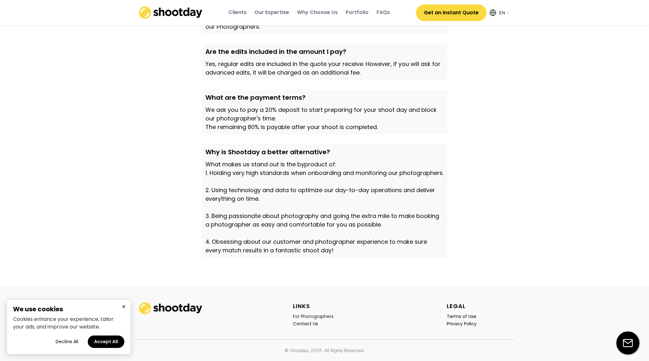  What do you see at coordinates (69, 323) in the screenshot?
I see `p: Cookies enhance your experience, tailor your ads, and improve our website.` at bounding box center [69, 323].